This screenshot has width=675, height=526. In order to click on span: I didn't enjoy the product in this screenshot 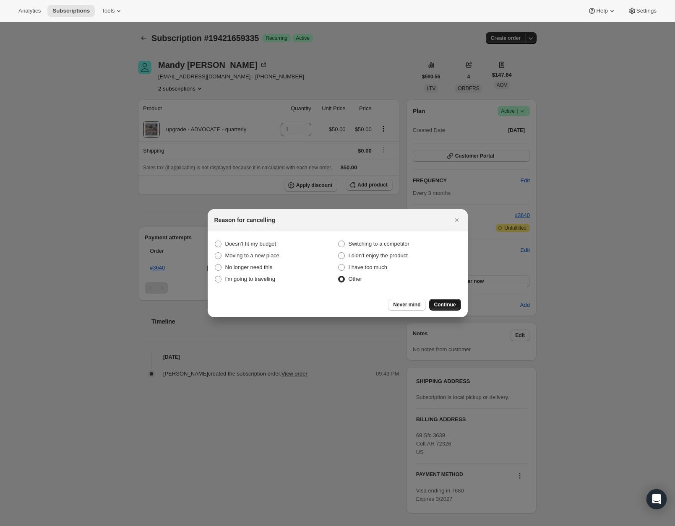, I will do `click(378, 255)`.